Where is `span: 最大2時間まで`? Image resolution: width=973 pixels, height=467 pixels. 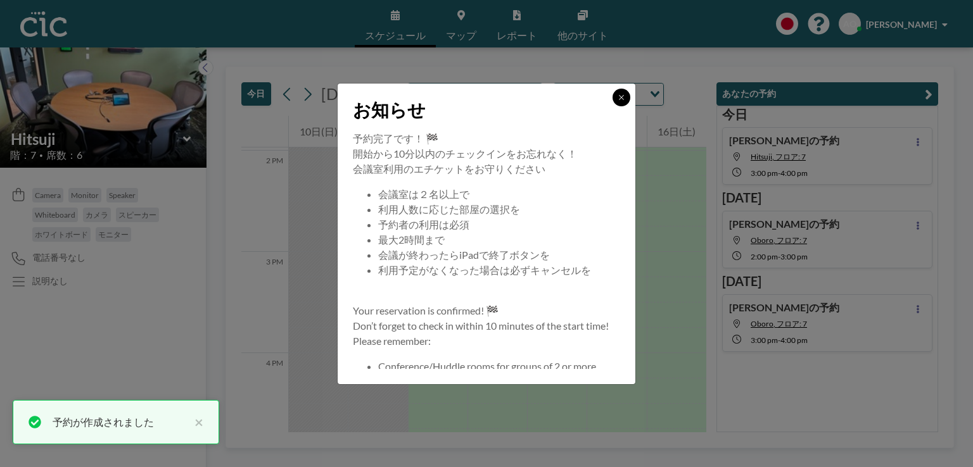
span: 最大2時間まで is located at coordinates (411, 239).